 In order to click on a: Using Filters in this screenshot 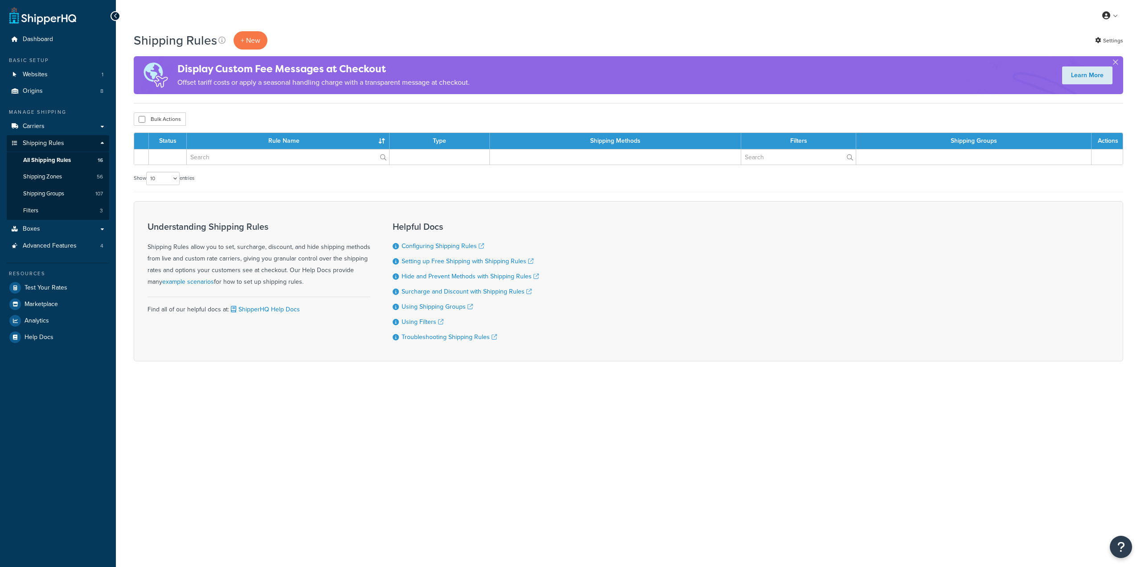, I will do `click(423, 321)`.